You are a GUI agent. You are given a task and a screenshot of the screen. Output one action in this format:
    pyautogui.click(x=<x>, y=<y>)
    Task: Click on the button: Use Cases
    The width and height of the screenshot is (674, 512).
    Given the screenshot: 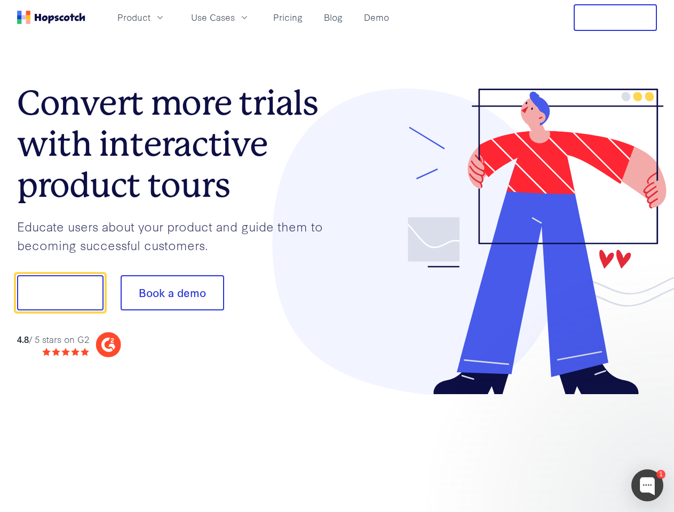 What is the action you would take?
    pyautogui.click(x=220, y=17)
    